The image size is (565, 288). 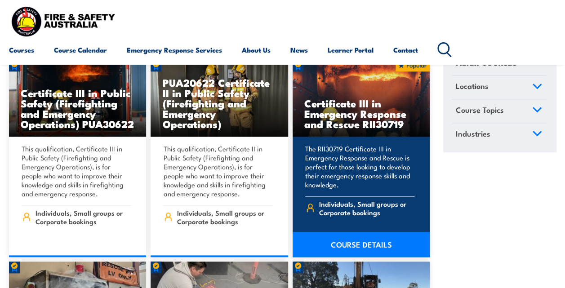 What do you see at coordinates (359, 167) in the screenshot?
I see `p: The RII30719 Certificate III in Emergency Response and Rescue is perfect for those looking to dev...` at bounding box center [359, 167].